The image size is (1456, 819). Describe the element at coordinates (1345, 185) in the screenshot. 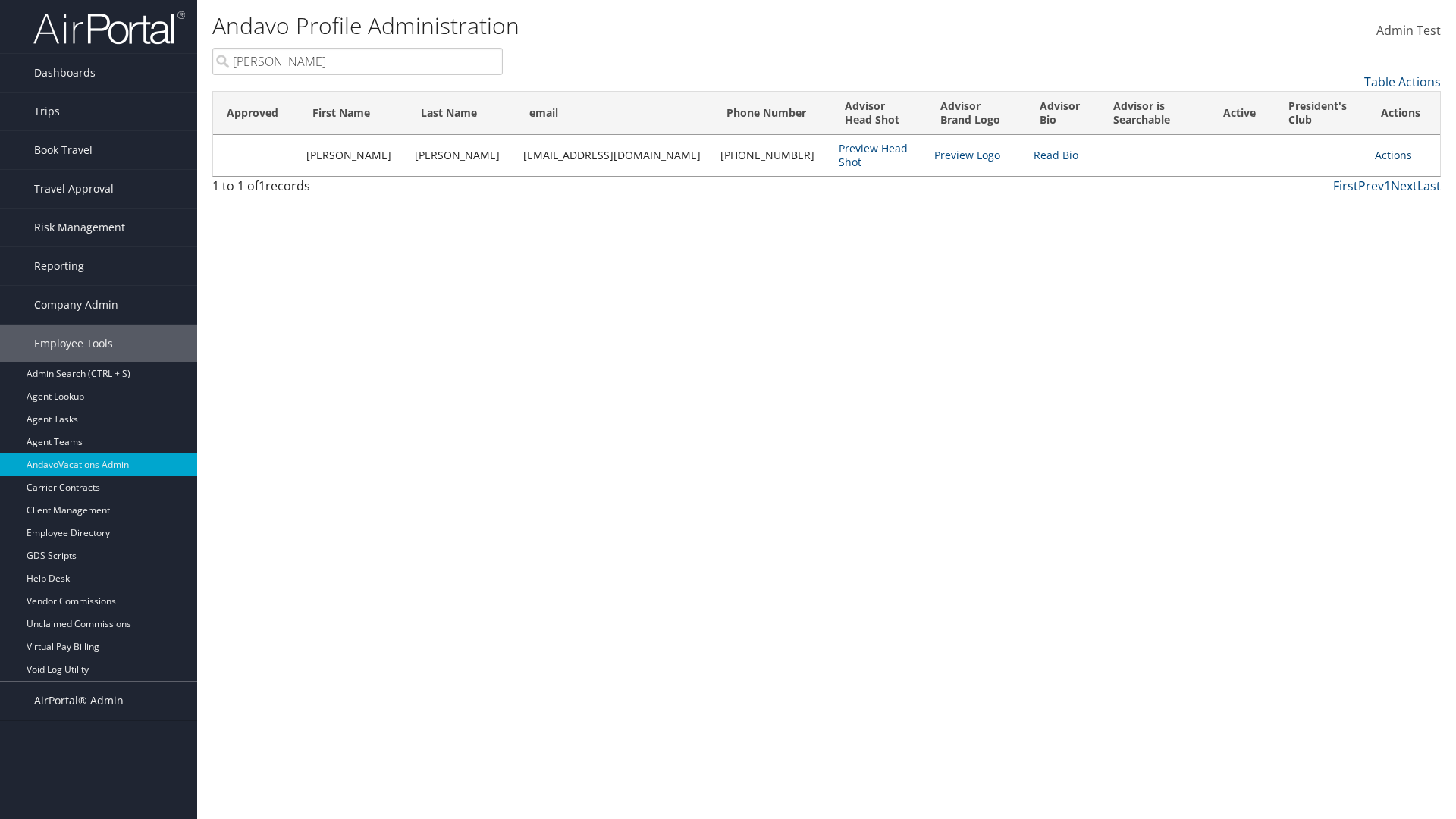

I see `a: First` at that location.